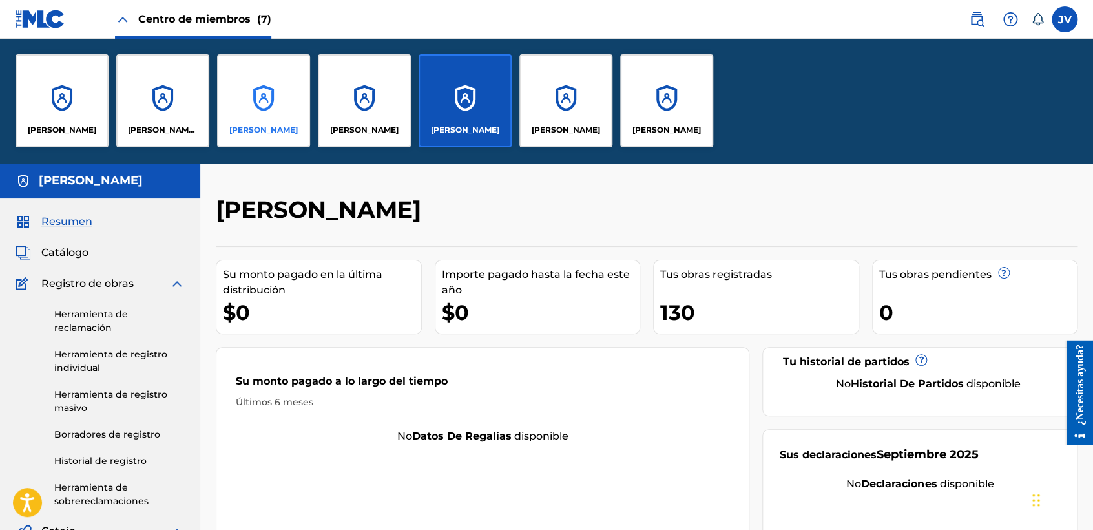 Image resolution: width=1093 pixels, height=530 pixels. What do you see at coordinates (24, 284) in the screenshot?
I see `img: Works Registration` at bounding box center [24, 284].